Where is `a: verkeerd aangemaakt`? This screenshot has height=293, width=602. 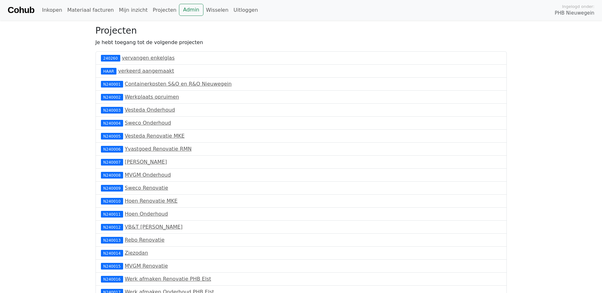
a: verkeerd aangemaakt is located at coordinates (146, 71).